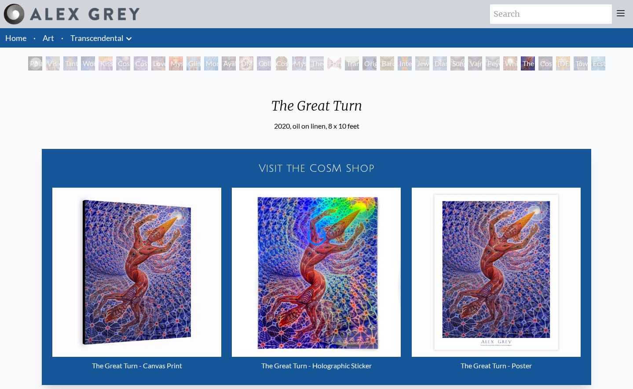  What do you see at coordinates (497, 365) in the screenshot?
I see `div: The Great Turn - Poster` at bounding box center [497, 365].